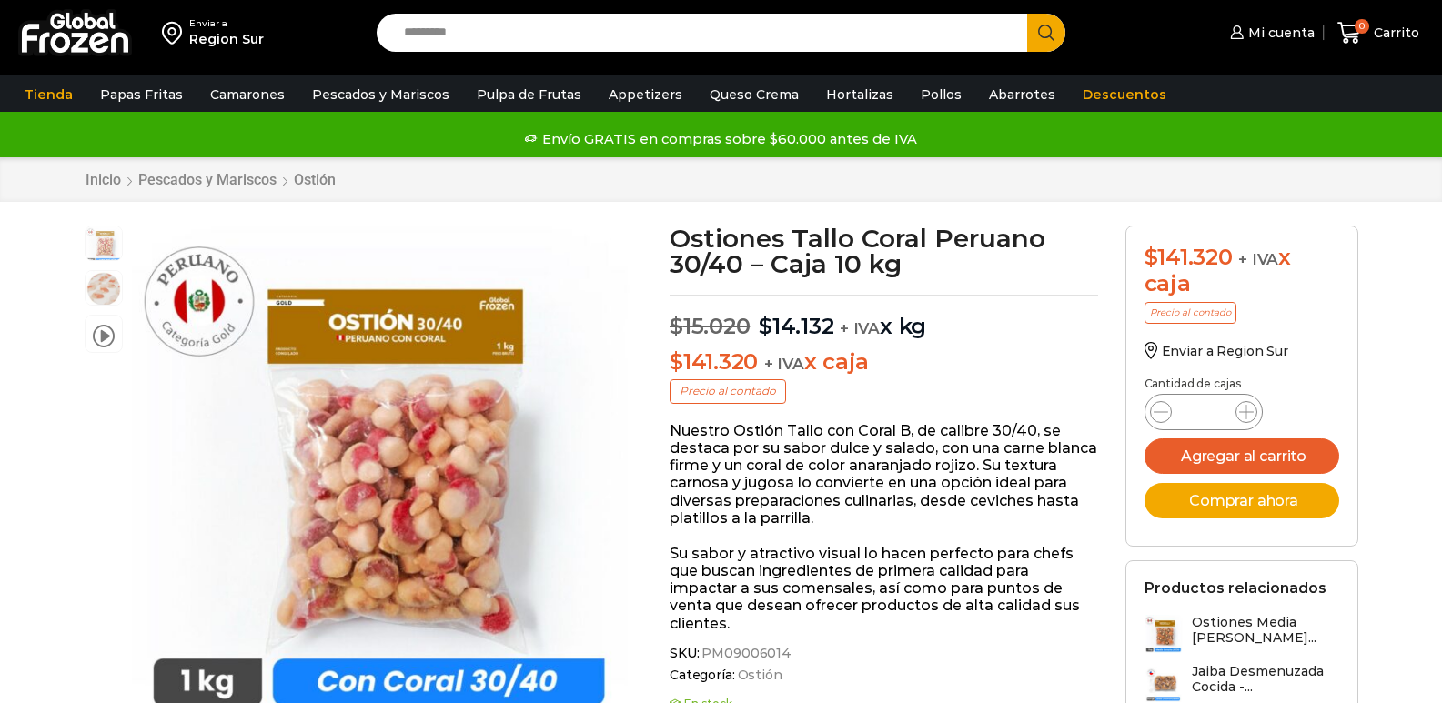 This screenshot has width=1442, height=703. I want to click on a: Descuentos, so click(1125, 95).